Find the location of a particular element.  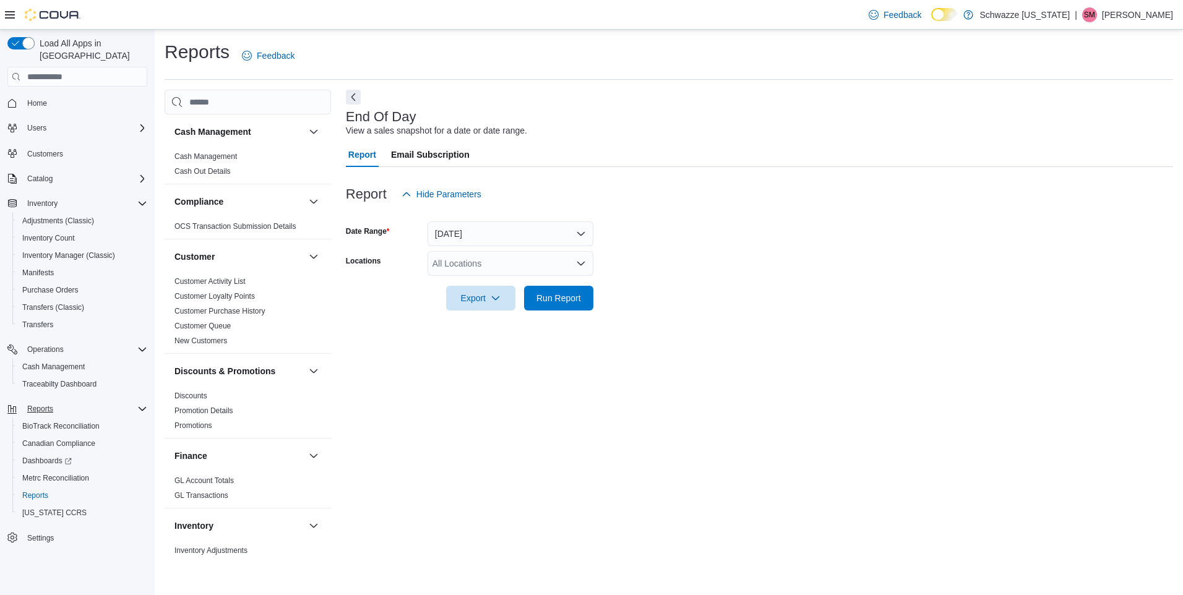

a: Transfers (Classic) is located at coordinates (53, 307).